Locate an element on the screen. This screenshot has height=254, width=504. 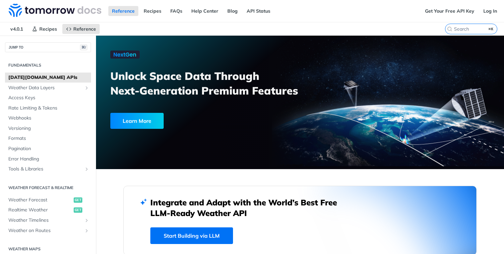
img: Tomorrow.io Weather API Docs is located at coordinates (55, 10).